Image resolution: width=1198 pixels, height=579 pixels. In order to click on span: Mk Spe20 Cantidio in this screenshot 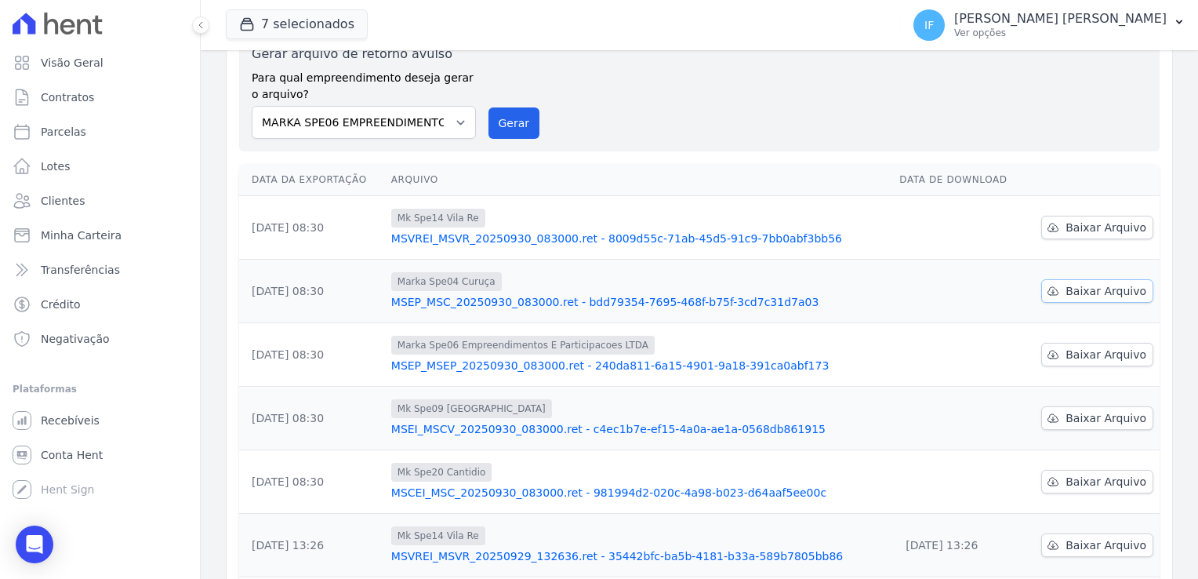, I will do `click(441, 472)`.